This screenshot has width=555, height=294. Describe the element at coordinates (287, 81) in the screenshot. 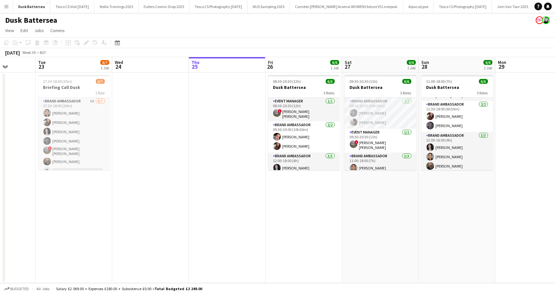

I see `span: 08:30-20:30 (12h)` at that location.